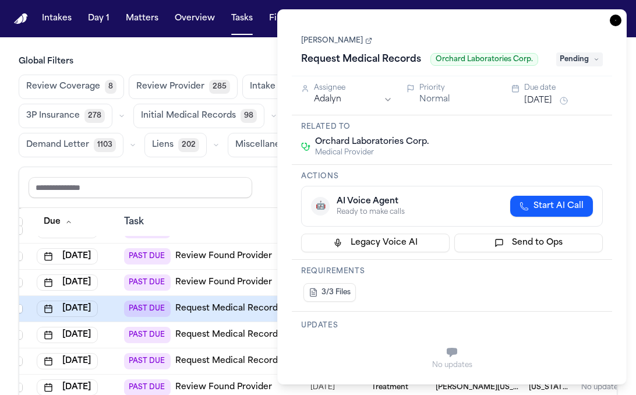  Describe the element at coordinates (188, 116) in the screenshot. I see `span: Initial Medical Records` at that location.